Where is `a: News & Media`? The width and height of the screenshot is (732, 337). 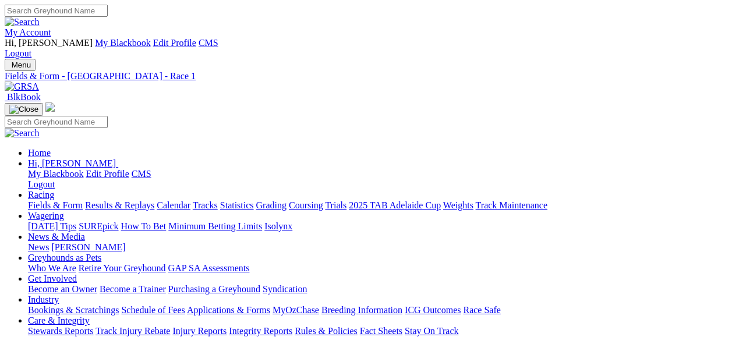 a: News & Media is located at coordinates (56, 236).